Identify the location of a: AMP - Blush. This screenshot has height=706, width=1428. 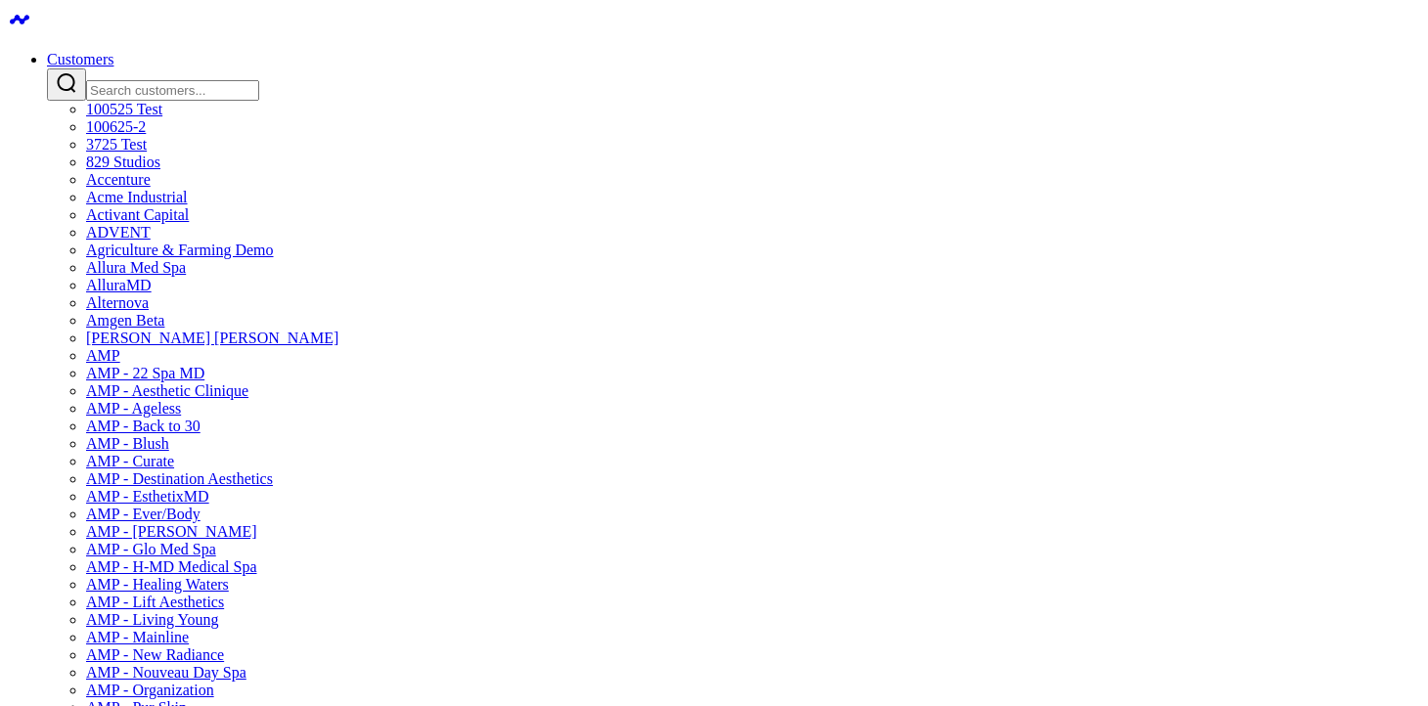
(127, 443).